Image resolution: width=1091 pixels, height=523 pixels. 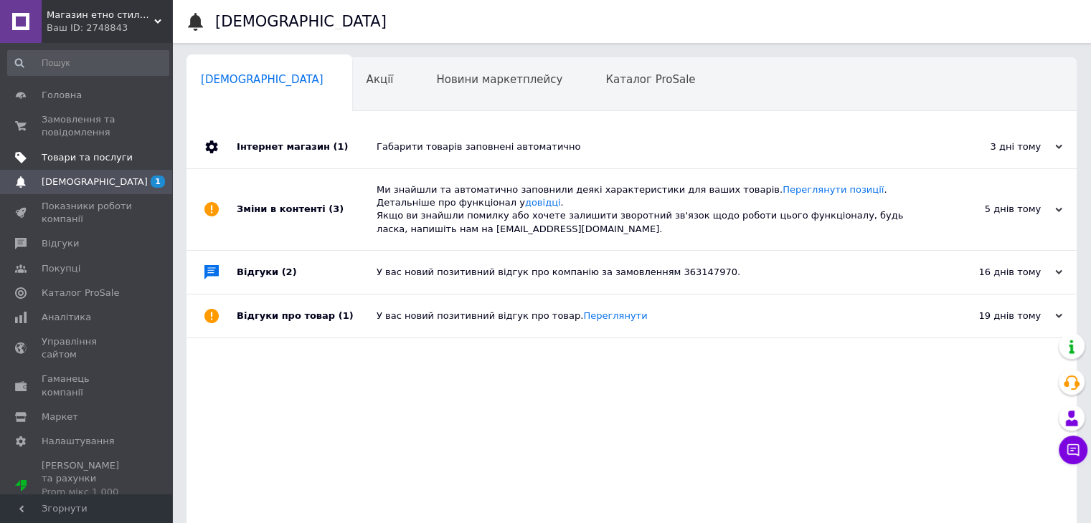 I want to click on a: довідці, so click(x=543, y=202).